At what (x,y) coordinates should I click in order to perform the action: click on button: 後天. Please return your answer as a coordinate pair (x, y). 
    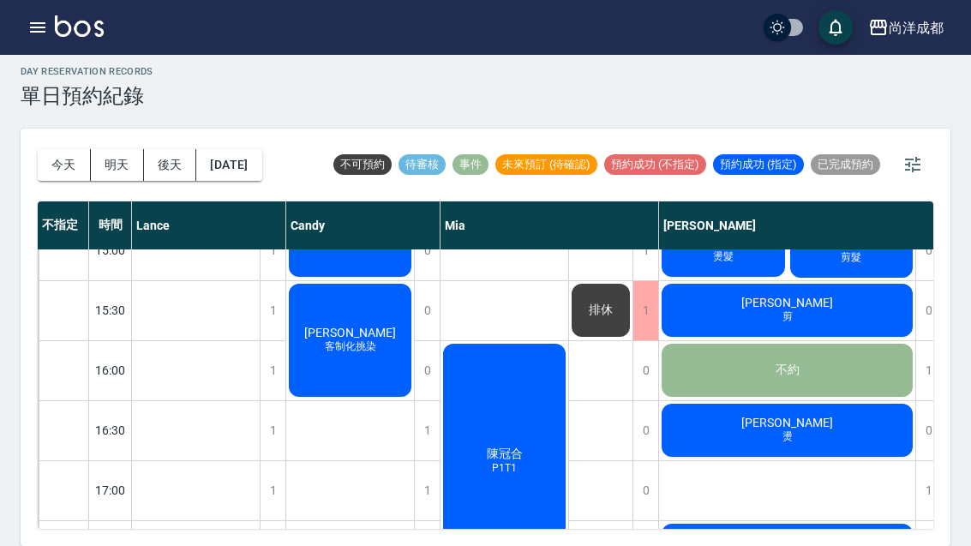
    Looking at the image, I should click on (171, 165).